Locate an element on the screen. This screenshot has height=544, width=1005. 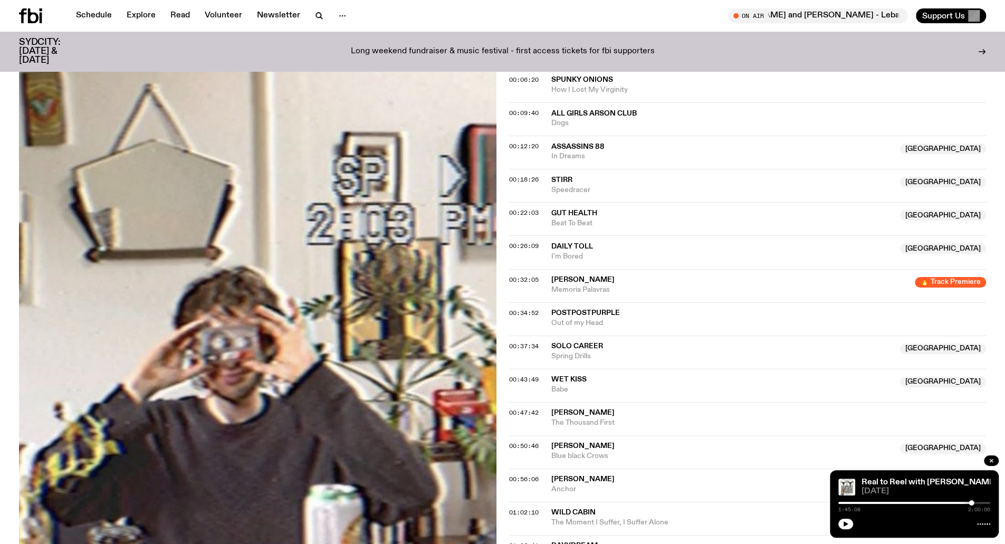
span: 01:02:10 is located at coordinates (524, 512).